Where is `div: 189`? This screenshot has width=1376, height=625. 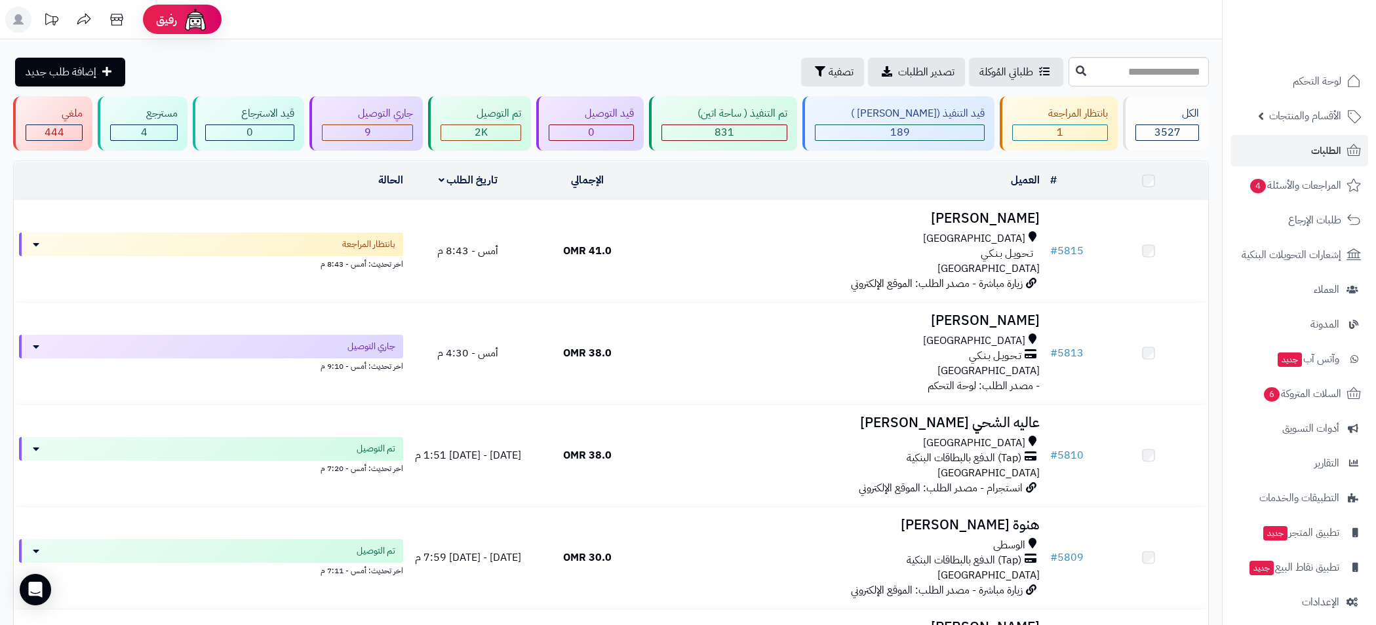 div: 189 is located at coordinates (899, 132).